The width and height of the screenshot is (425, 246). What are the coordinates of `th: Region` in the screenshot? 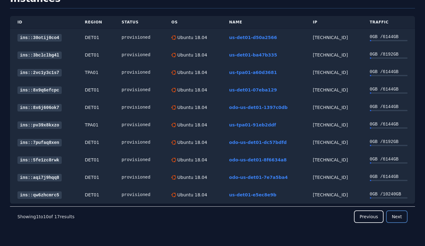 It's located at (96, 22).